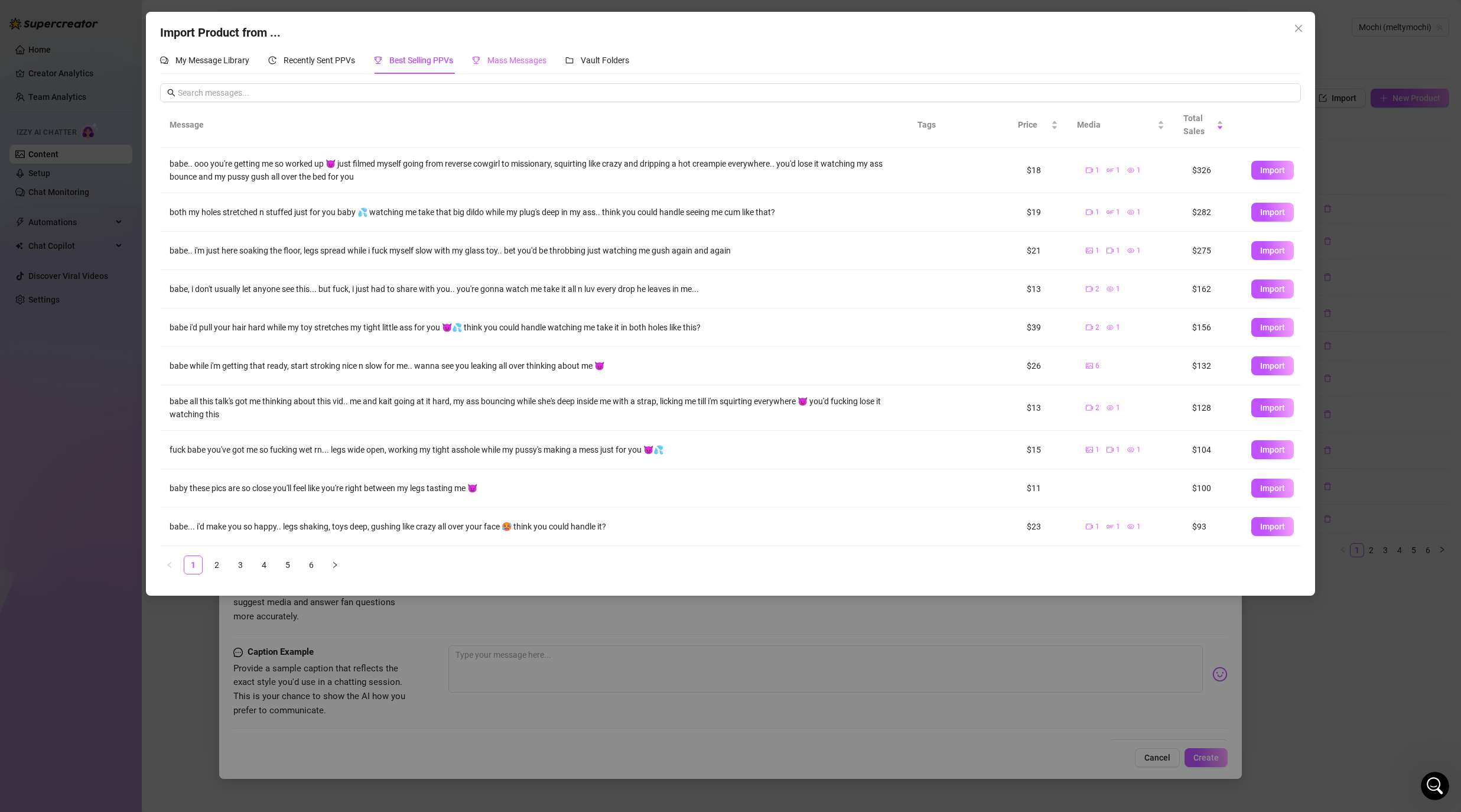  What do you see at coordinates (335, 564) in the screenshot?
I see `span: right` at bounding box center [335, 564].